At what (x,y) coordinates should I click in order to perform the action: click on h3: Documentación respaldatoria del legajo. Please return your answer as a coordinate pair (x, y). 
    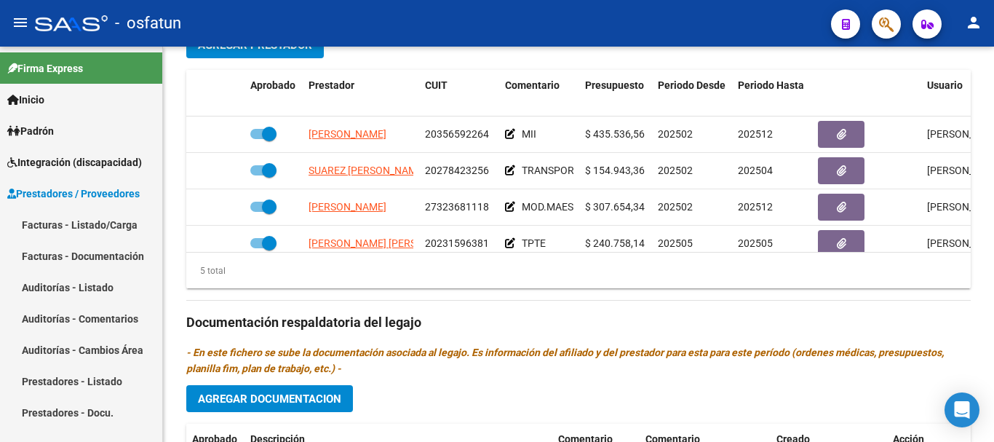
    Looking at the image, I should click on (578, 322).